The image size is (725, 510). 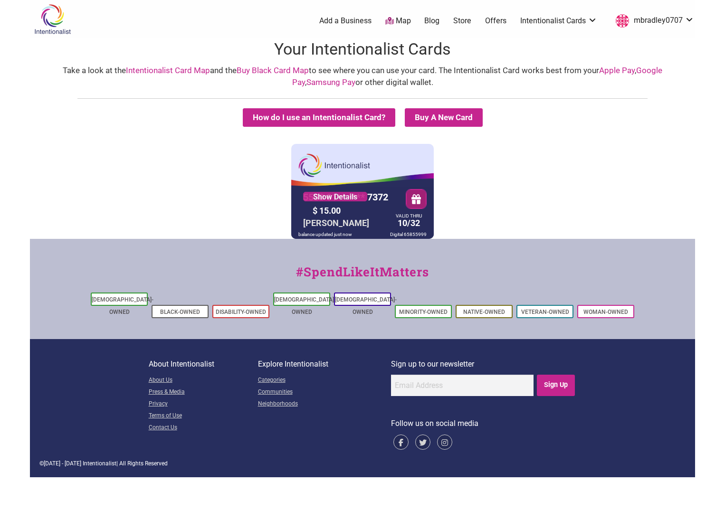 What do you see at coordinates (203, 428) in the screenshot?
I see `a: Contact Us` at bounding box center [203, 428].